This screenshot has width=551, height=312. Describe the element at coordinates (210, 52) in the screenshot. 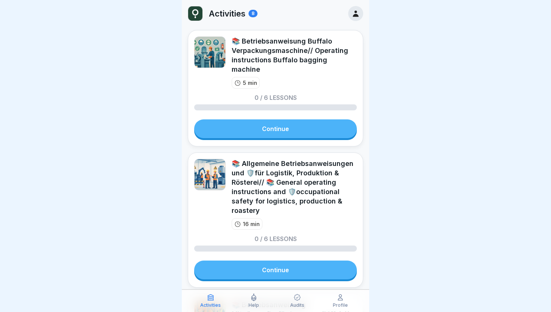

I see `img: ohanfkn7patlvrisjkj372yd.png` at that location.